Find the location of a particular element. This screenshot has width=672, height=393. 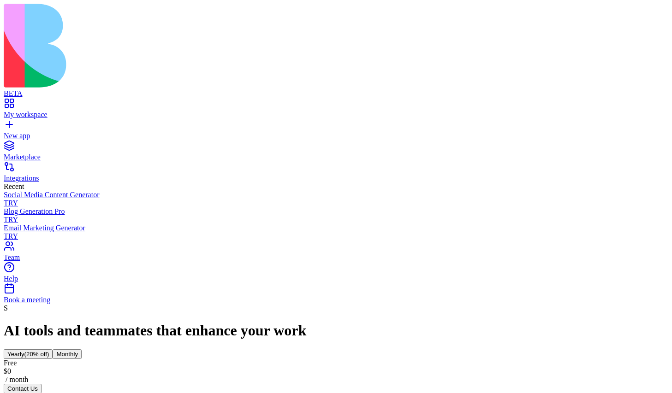

a: Marketplace is located at coordinates (336, 153).